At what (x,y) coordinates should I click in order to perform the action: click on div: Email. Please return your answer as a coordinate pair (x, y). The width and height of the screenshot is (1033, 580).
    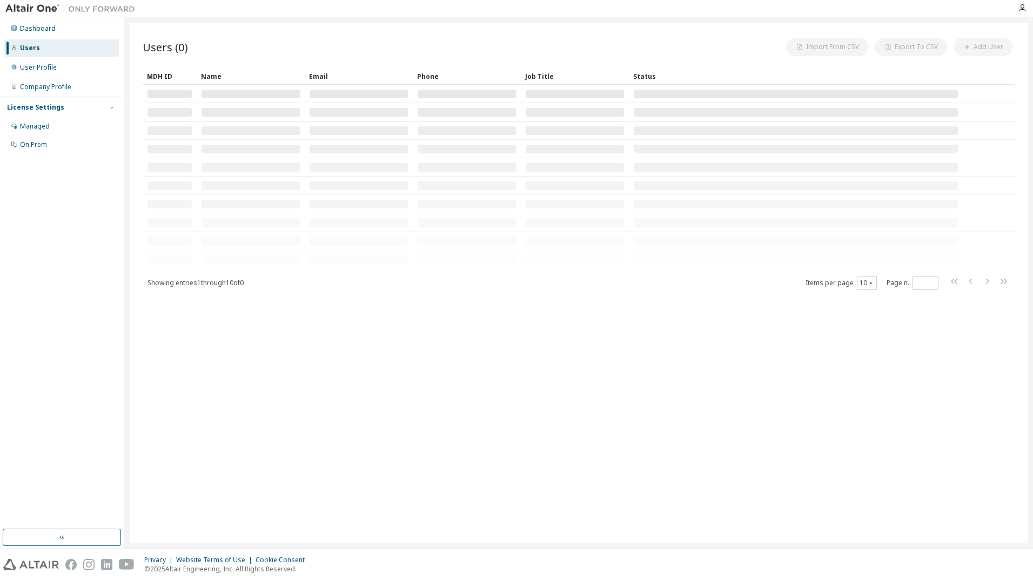
    Looking at the image, I should click on (359, 76).